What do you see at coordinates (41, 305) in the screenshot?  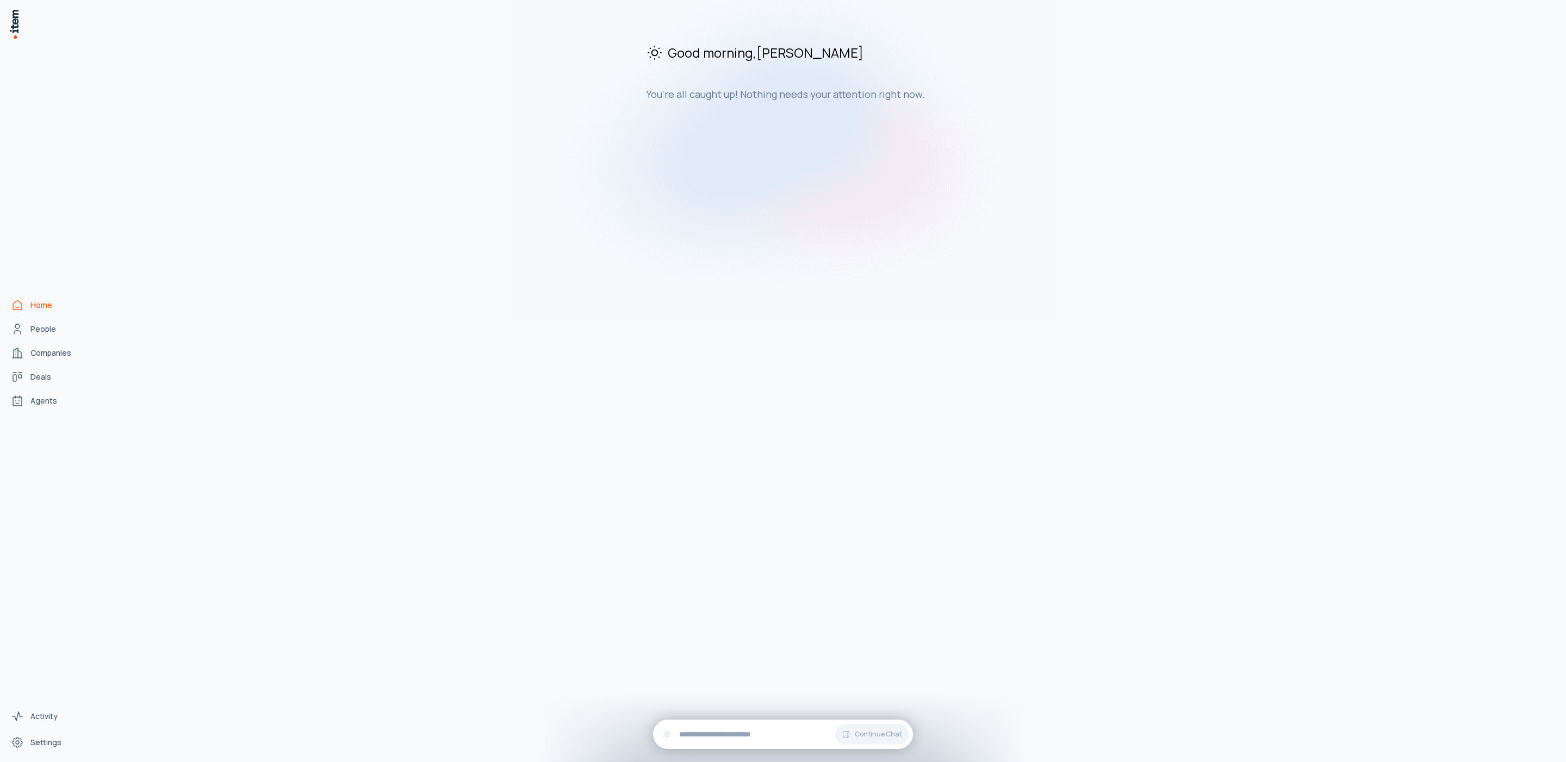 I see `span: Home` at bounding box center [41, 305].